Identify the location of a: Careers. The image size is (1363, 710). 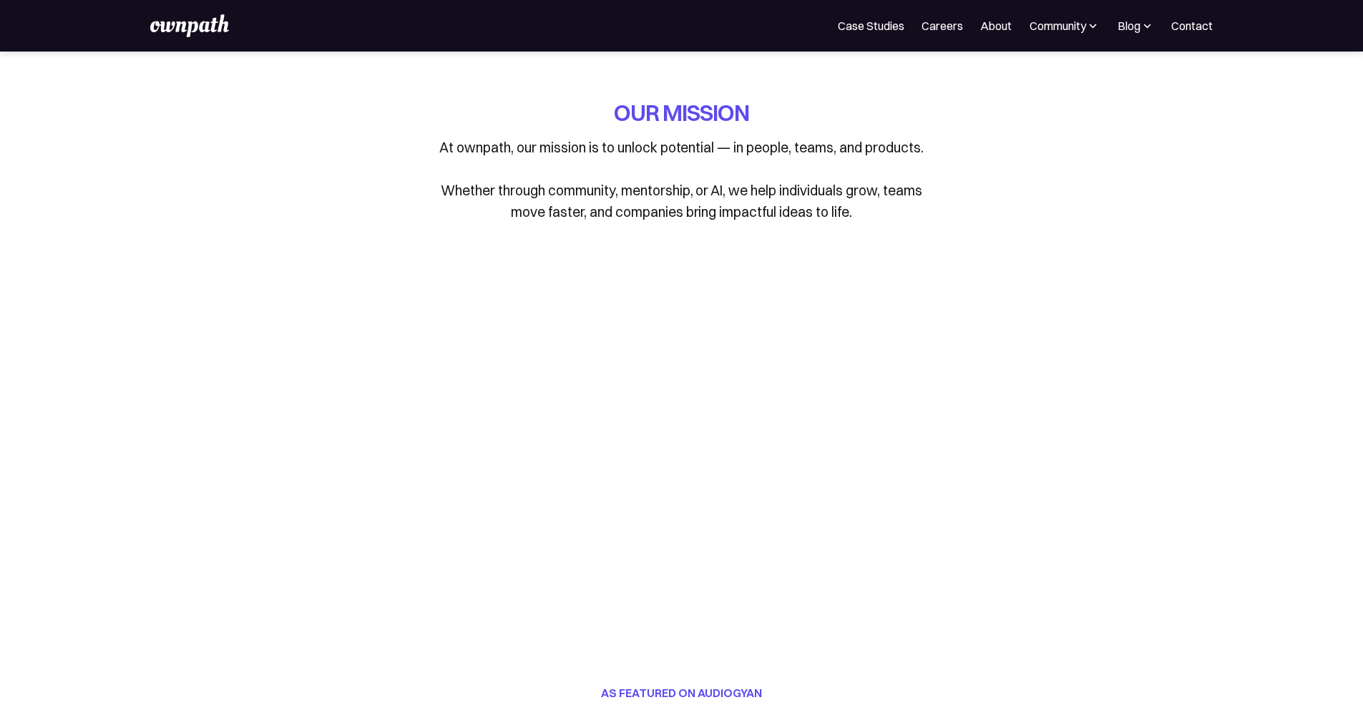
(942, 26).